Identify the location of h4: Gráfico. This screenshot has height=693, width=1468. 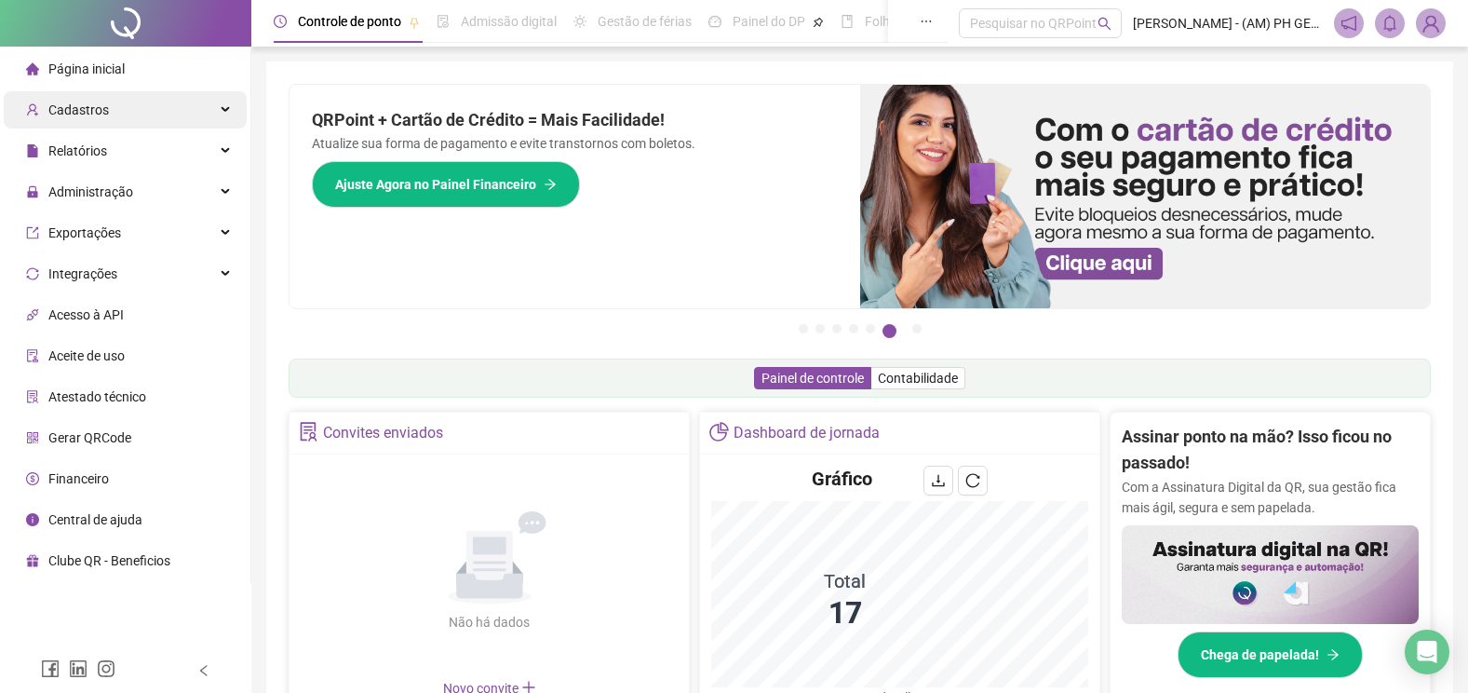
(841, 478).